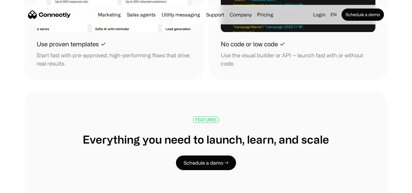 The width and height of the screenshot is (412, 193). I want to click on a: Utility messaging, so click(181, 15).